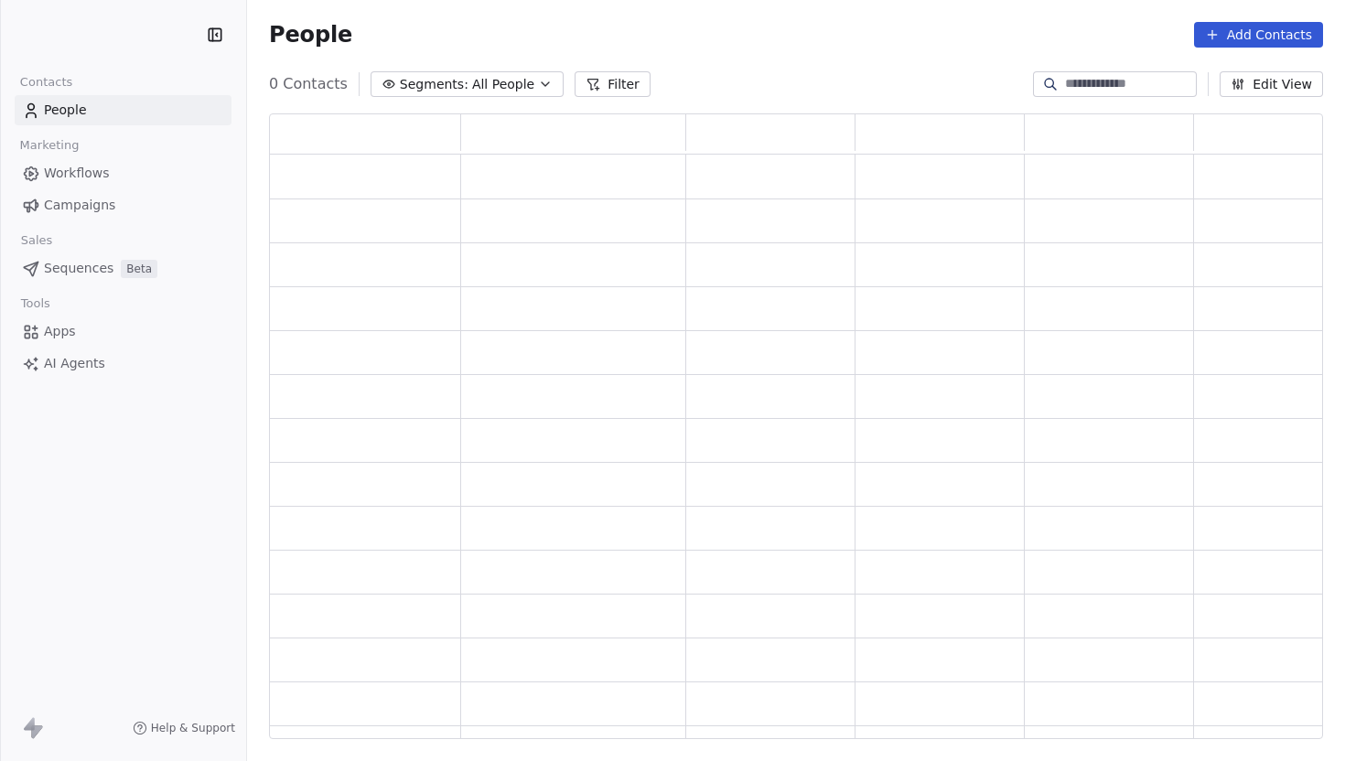 Image resolution: width=1345 pixels, height=761 pixels. What do you see at coordinates (123, 110) in the screenshot?
I see `a: People` at bounding box center [123, 110].